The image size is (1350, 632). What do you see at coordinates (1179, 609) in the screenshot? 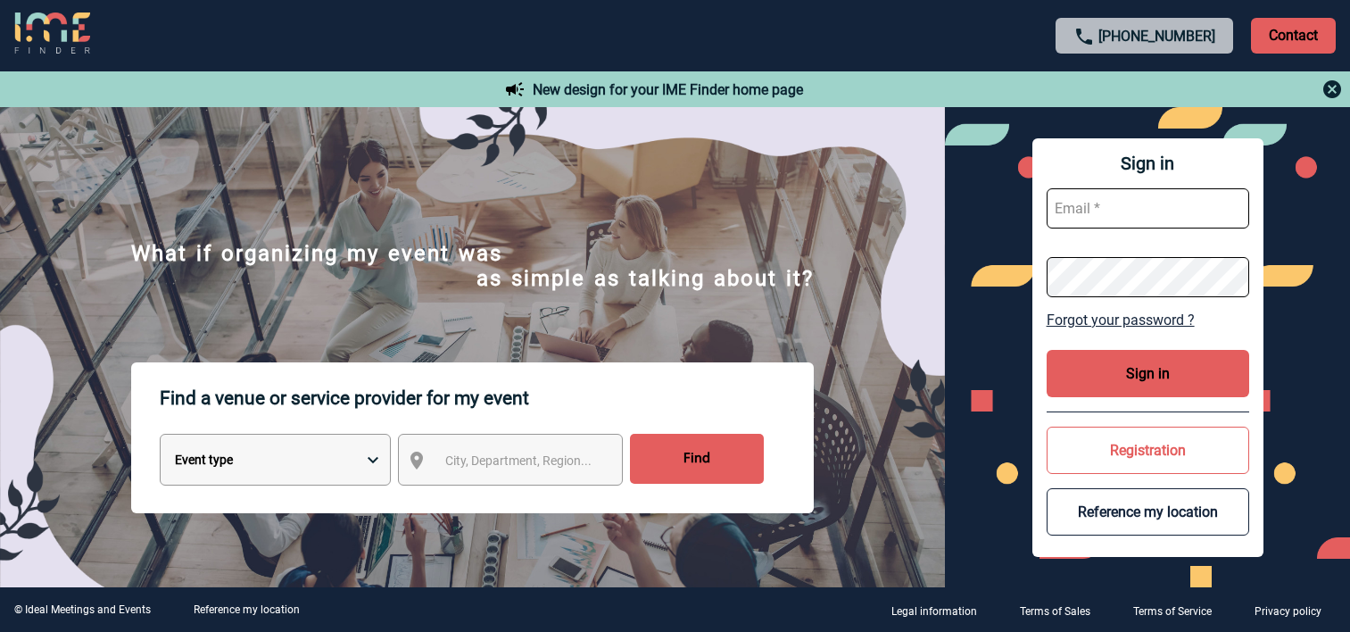
I see `a: Terms of Service` at bounding box center [1179, 609].